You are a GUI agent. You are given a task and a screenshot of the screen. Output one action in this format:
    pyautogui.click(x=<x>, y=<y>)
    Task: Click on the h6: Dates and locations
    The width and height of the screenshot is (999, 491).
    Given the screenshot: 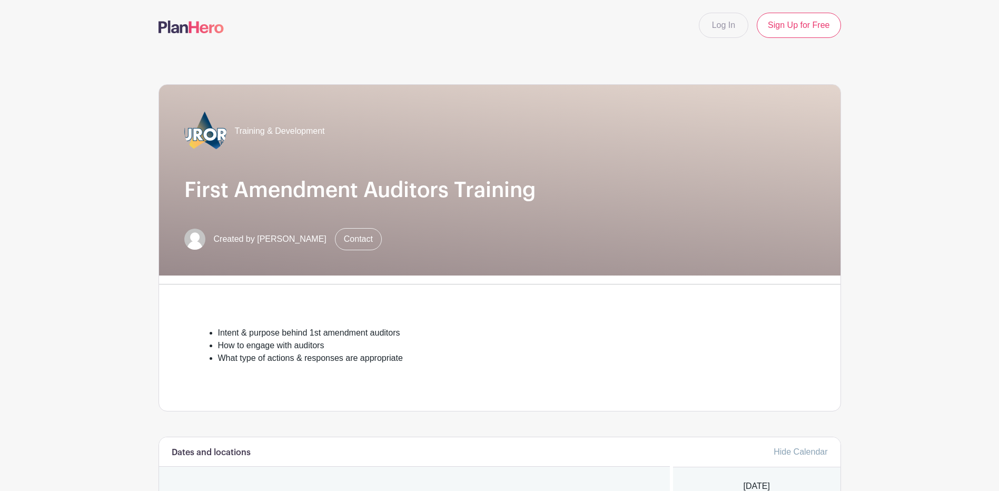 What is the action you would take?
    pyautogui.click(x=211, y=452)
    